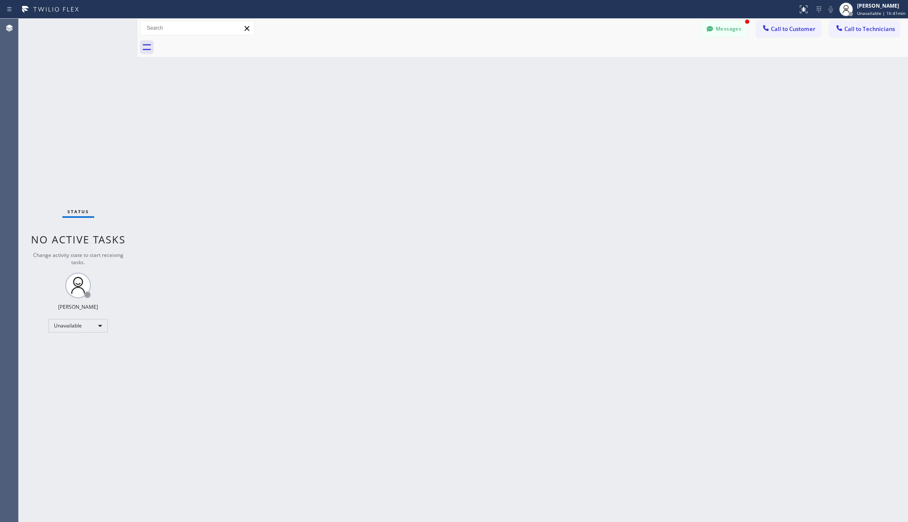 The image size is (908, 522). Describe the element at coordinates (793, 29) in the screenshot. I see `span: Call to Customer` at that location.